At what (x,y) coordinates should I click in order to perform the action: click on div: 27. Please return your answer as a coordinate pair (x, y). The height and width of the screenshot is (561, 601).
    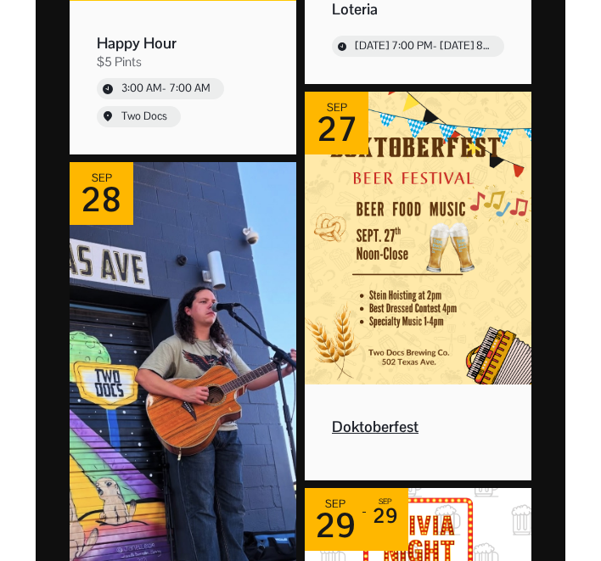
    Looking at the image, I should click on (337, 129).